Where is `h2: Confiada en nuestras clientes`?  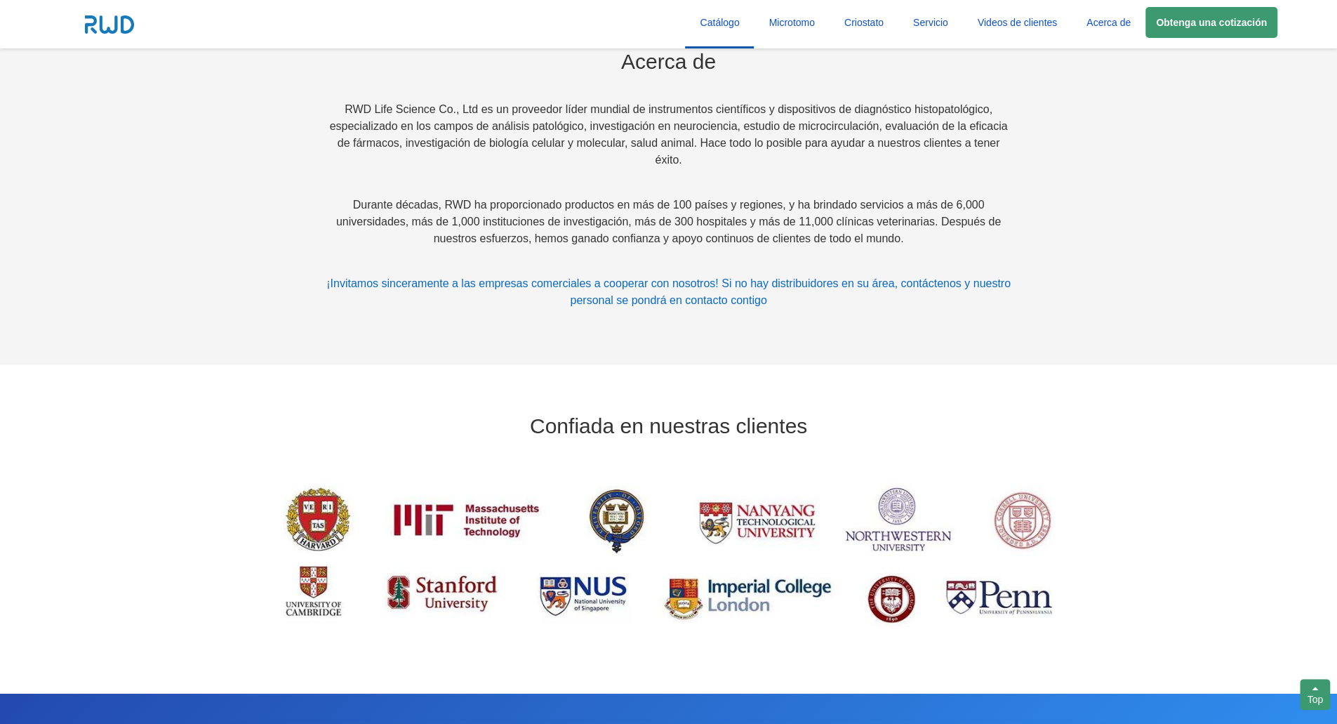
h2: Confiada en nuestras clientes is located at coordinates (669, 425).